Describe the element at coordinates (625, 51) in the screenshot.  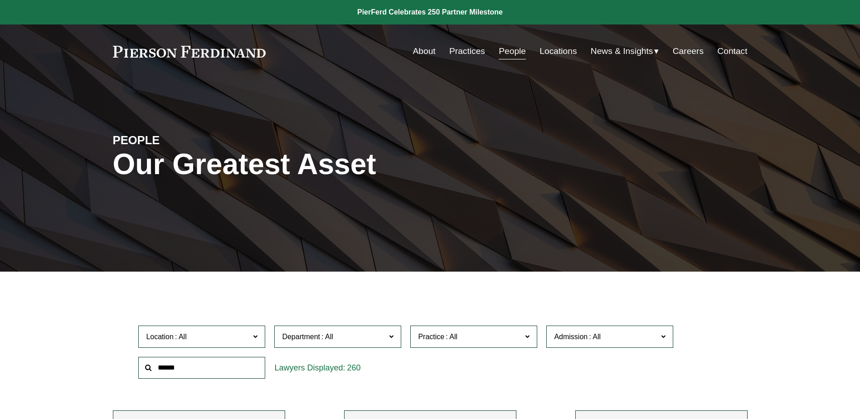
I see `a: folder dropdown` at that location.